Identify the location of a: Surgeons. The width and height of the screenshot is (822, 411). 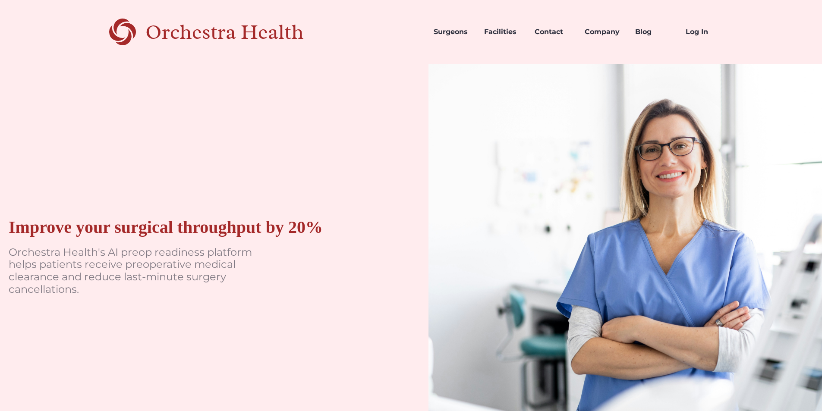
(452, 32).